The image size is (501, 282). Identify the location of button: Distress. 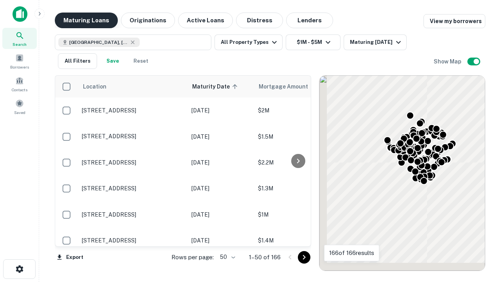
(260, 20).